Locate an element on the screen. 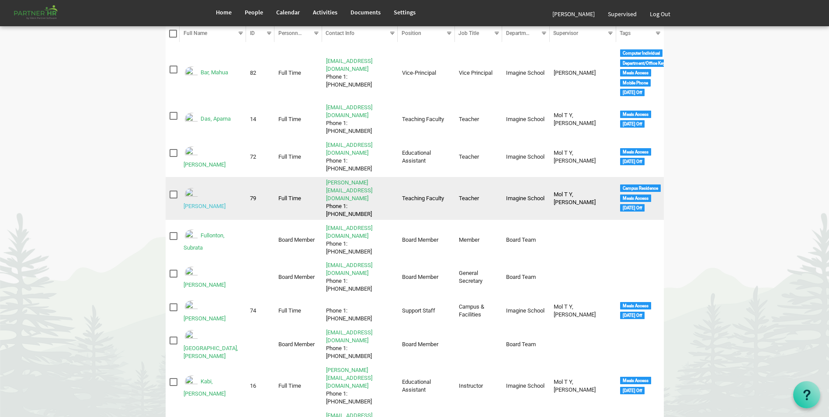  a: Fullonton, Subrata is located at coordinates (204, 241).